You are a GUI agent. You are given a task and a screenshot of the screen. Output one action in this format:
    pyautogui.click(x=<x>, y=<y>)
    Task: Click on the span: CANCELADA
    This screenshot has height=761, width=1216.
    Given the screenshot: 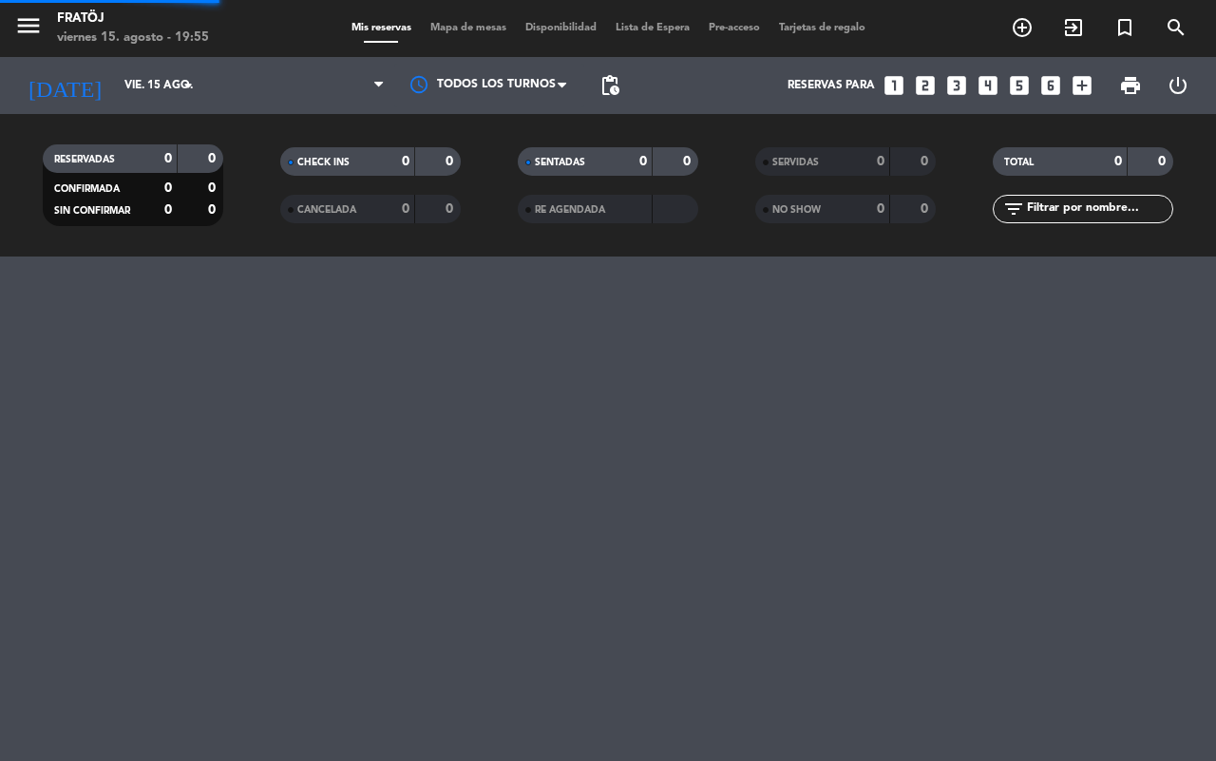 What is the action you would take?
    pyautogui.click(x=327, y=210)
    